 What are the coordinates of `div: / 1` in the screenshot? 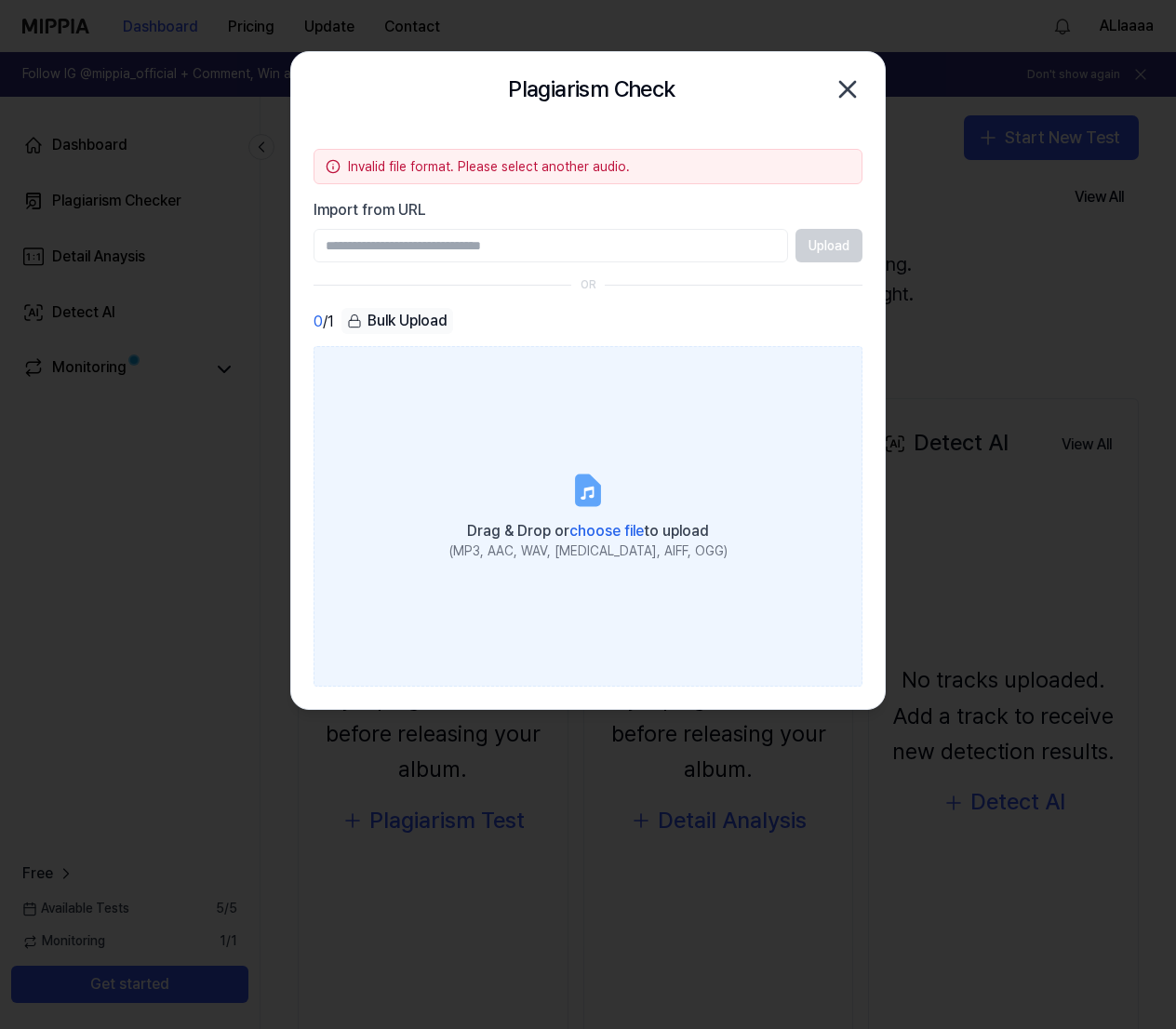 It's located at (323, 322).